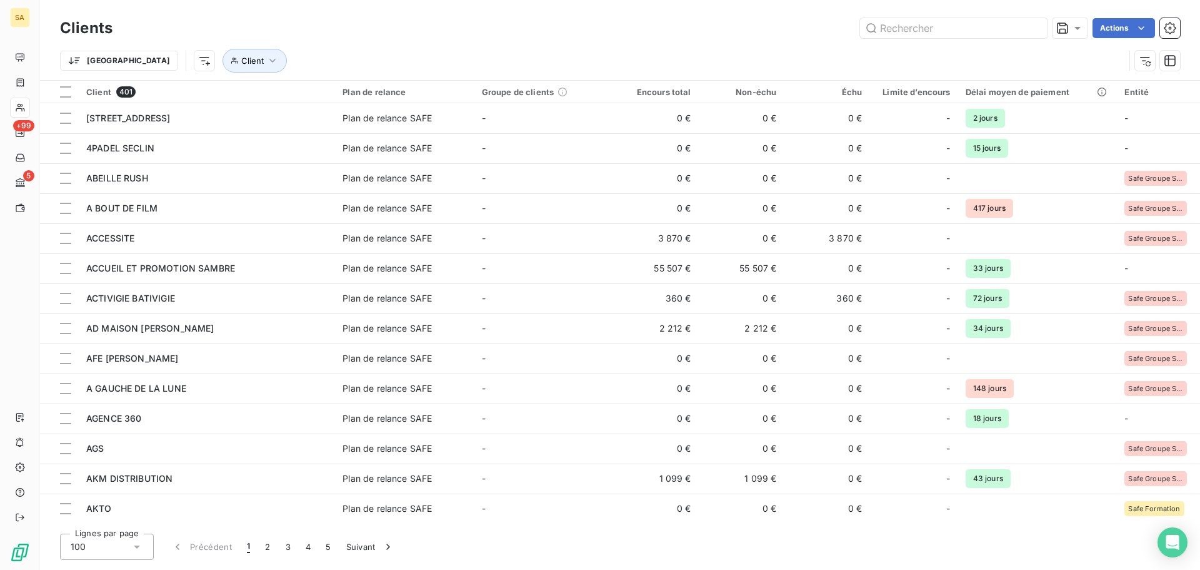  Describe the element at coordinates (99, 508) in the screenshot. I see `span: AKTO` at that location.